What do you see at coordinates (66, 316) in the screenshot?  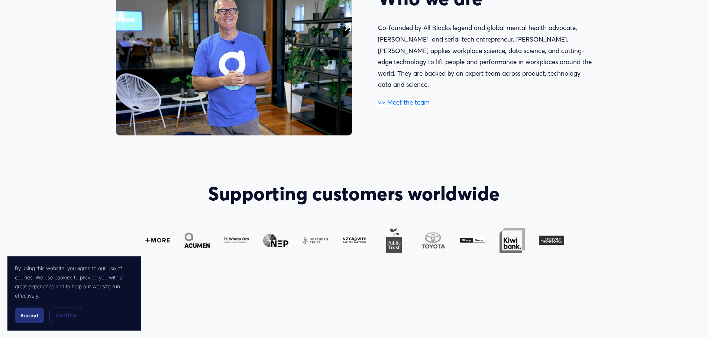 I see `button: Decline` at bounding box center [66, 316].